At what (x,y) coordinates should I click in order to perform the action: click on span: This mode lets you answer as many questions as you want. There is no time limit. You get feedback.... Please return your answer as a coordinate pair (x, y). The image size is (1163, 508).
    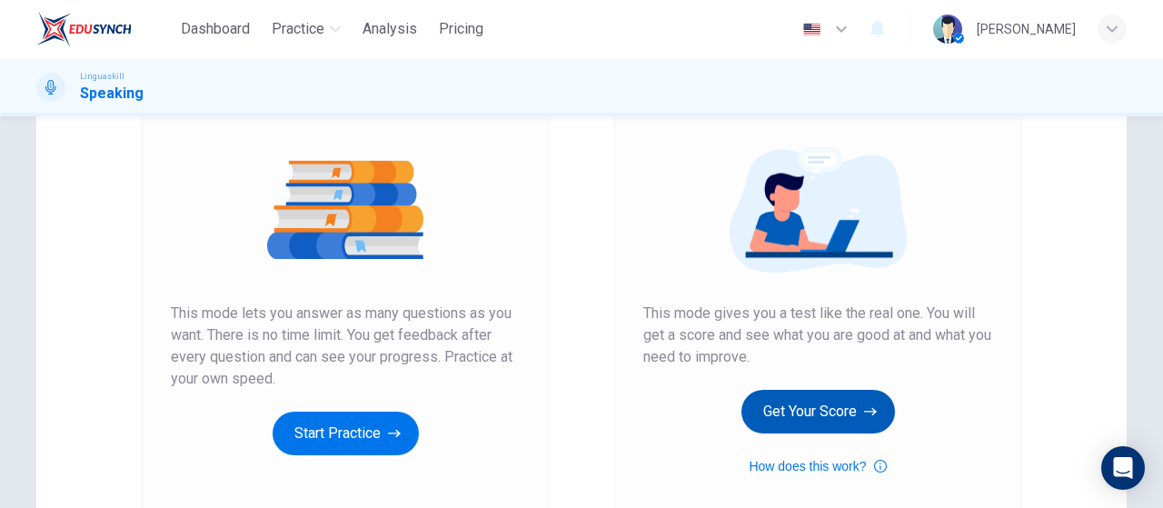
    Looking at the image, I should click on (345, 346).